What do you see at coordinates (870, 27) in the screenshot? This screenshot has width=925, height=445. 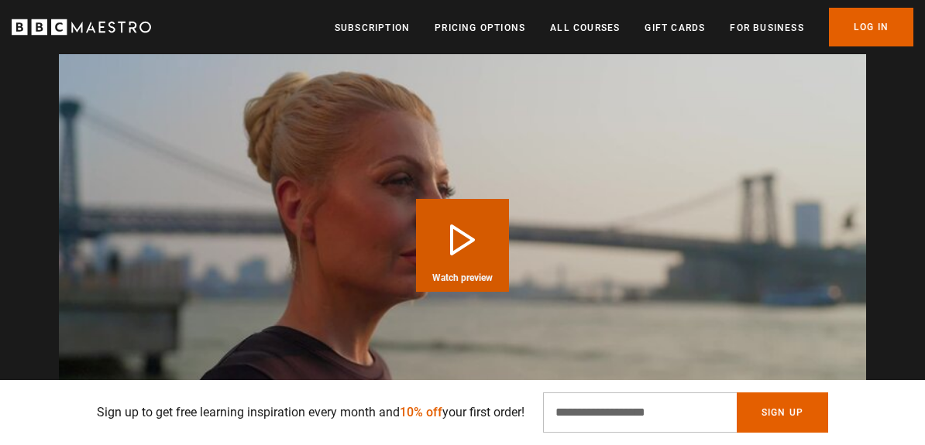 I see `a: Log In` at bounding box center [870, 27].